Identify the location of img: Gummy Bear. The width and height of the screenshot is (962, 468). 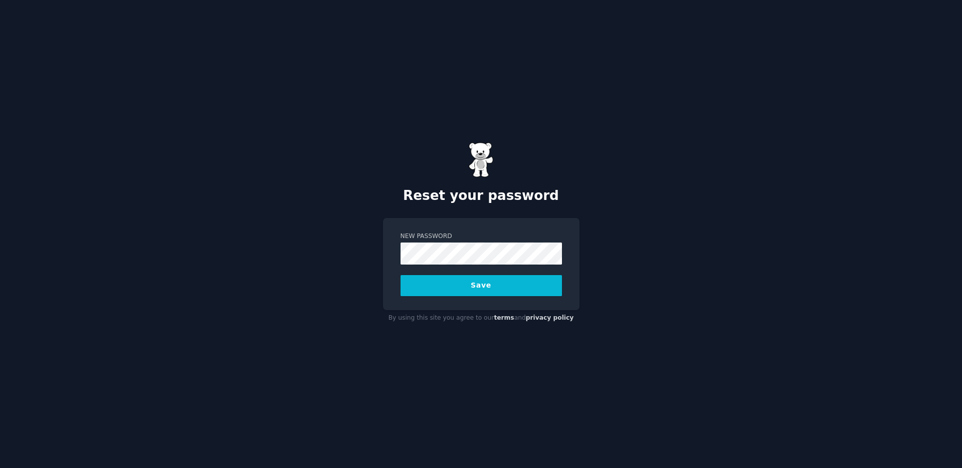
(481, 160).